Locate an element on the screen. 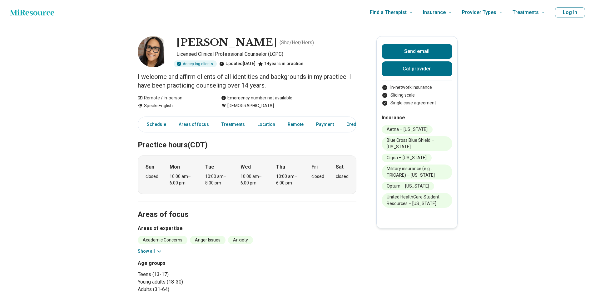  h3: Age groups is located at coordinates (191, 264).